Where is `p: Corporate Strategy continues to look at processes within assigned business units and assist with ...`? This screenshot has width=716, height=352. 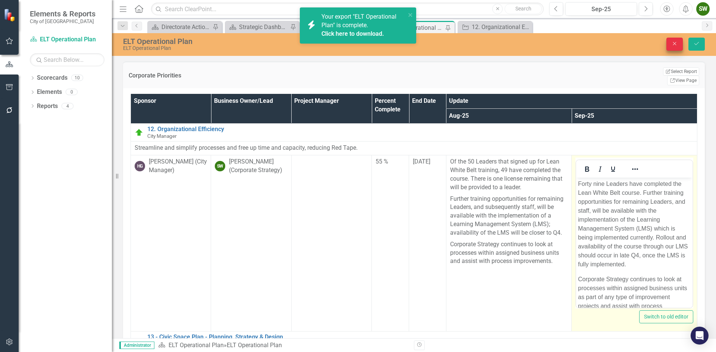
p: Corporate Strategy continues to look at processes within assigned business units and assist with ... is located at coordinates (509, 252).